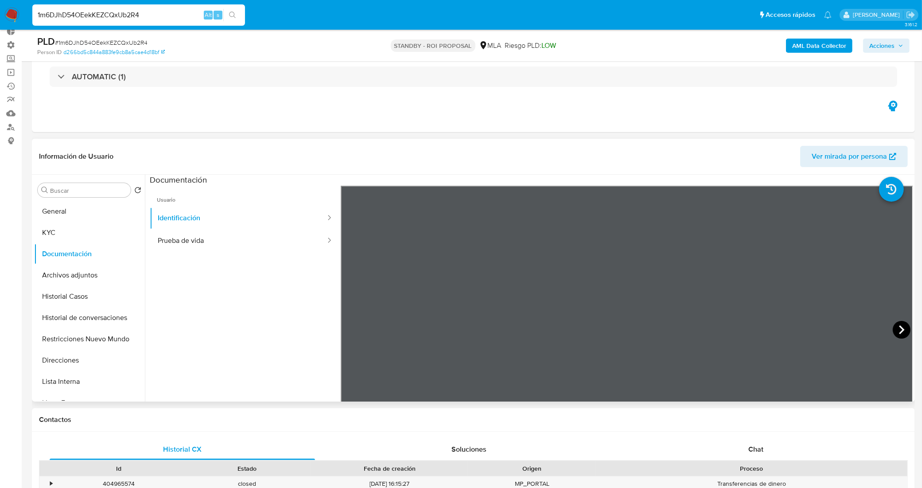  I want to click on div: Id, so click(119, 468).